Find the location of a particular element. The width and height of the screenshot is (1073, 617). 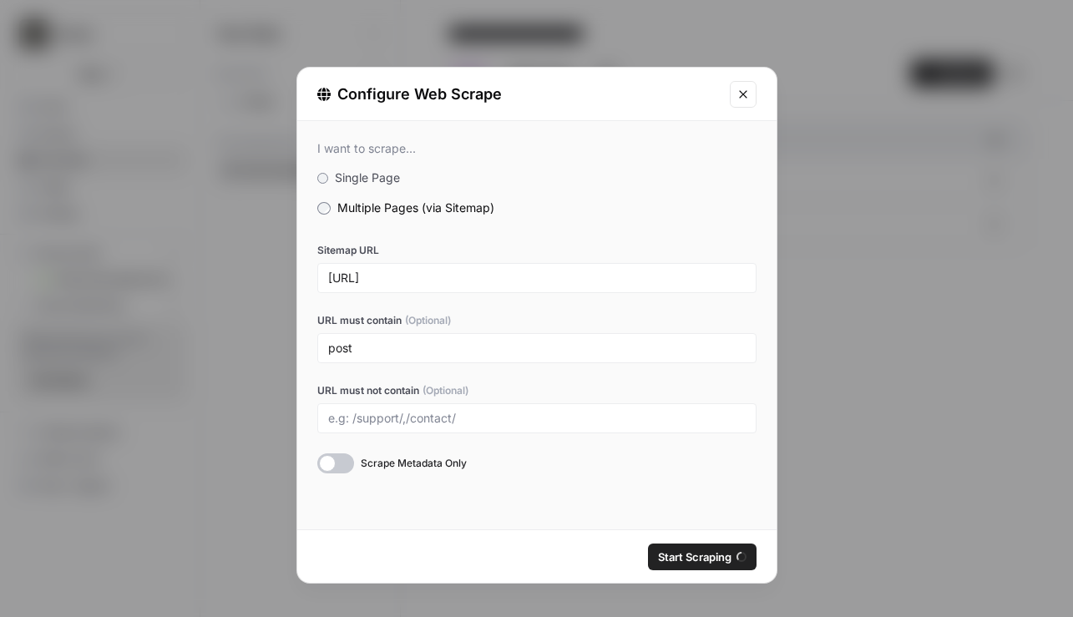

button: Close modal is located at coordinates (743, 94).